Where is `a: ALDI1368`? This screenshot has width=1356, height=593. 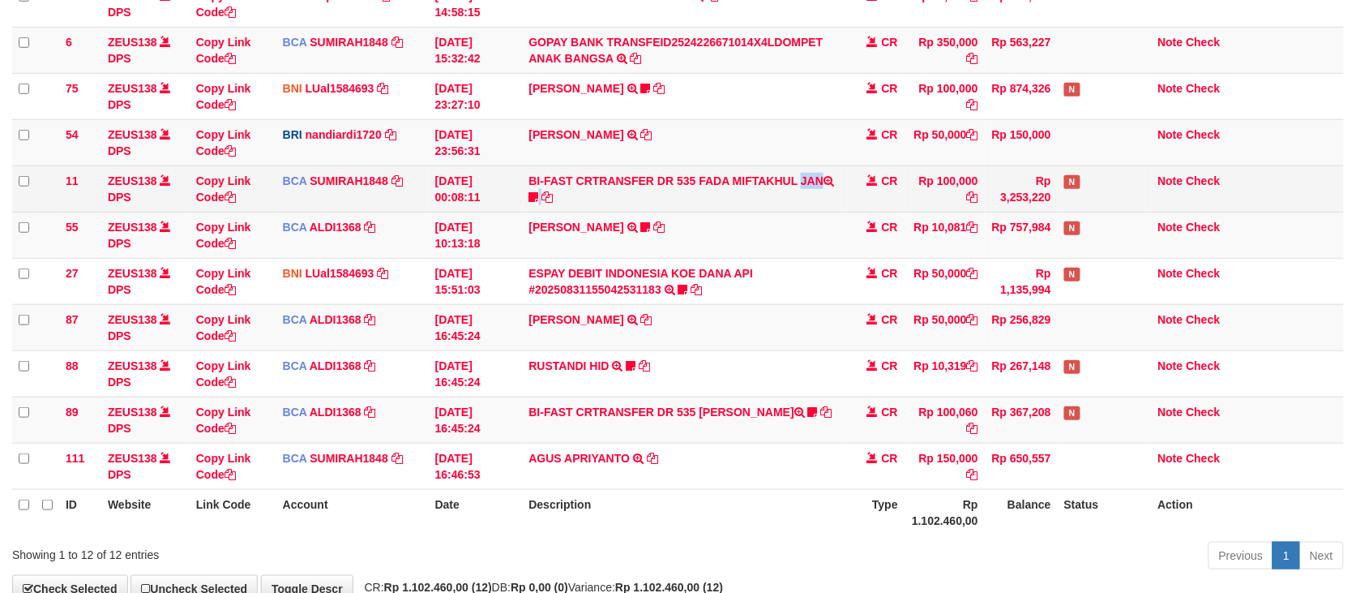
a: ALDI1368 is located at coordinates (336, 366).